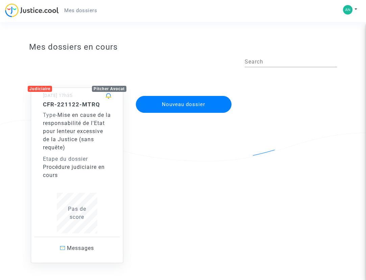  What do you see at coordinates (77, 171) in the screenshot?
I see `div: Procédure judiciaire en cours` at bounding box center [77, 171].